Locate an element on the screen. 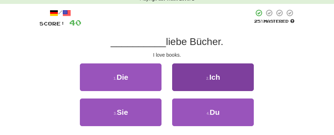 This screenshot has height=135, width=334. span: Score: is located at coordinates (52, 23).